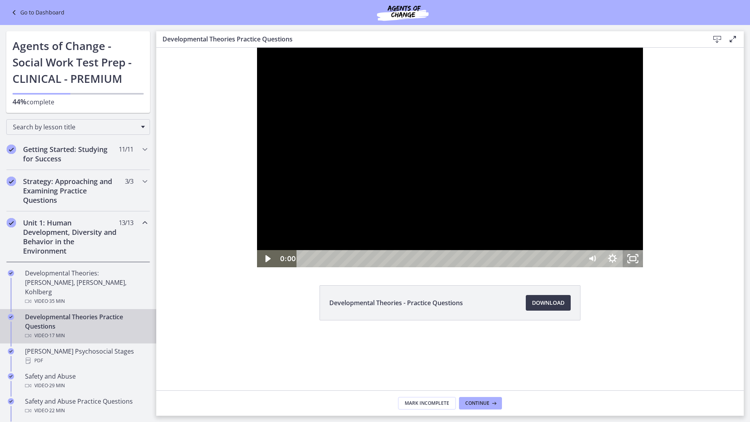 The height and width of the screenshot is (422, 750). What do you see at coordinates (56, 385) in the screenshot?
I see `span: · 29 min` at bounding box center [56, 385].